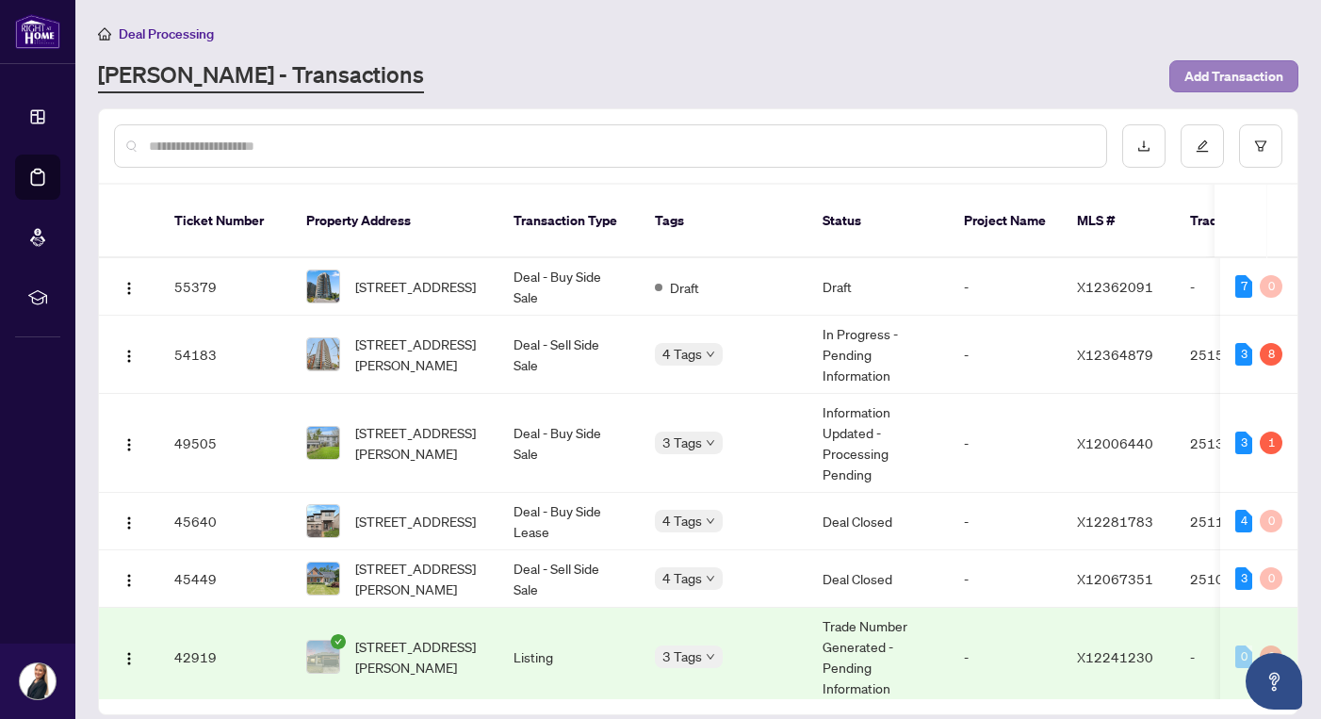 The height and width of the screenshot is (719, 1321). Describe the element at coordinates (225, 521) in the screenshot. I see `td: 45640` at that location.